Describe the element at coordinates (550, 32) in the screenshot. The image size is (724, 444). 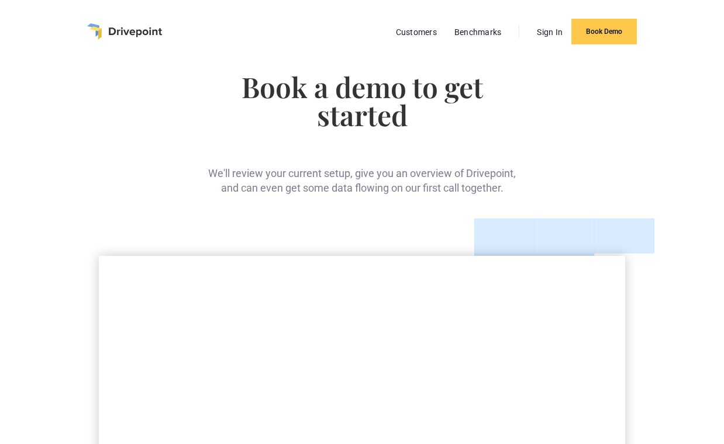
I see `a: Sign In` at that location.